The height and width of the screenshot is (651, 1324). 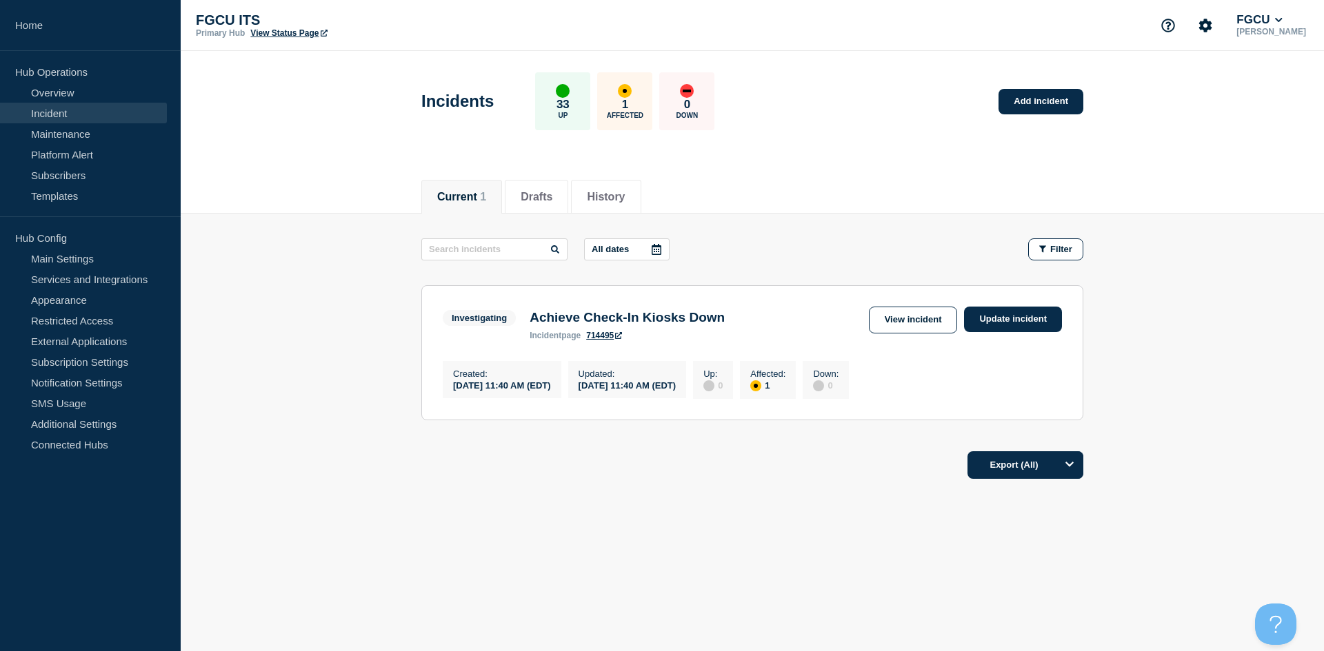 I want to click on button: Export (All), so click(x=1025, y=465).